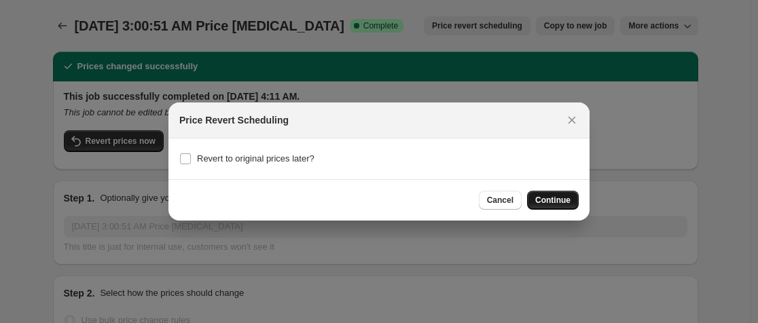 The height and width of the screenshot is (323, 758). I want to click on button: Close, so click(572, 120).